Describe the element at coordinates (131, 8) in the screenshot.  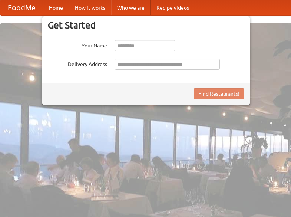
I see `a: Who we are` at that location.